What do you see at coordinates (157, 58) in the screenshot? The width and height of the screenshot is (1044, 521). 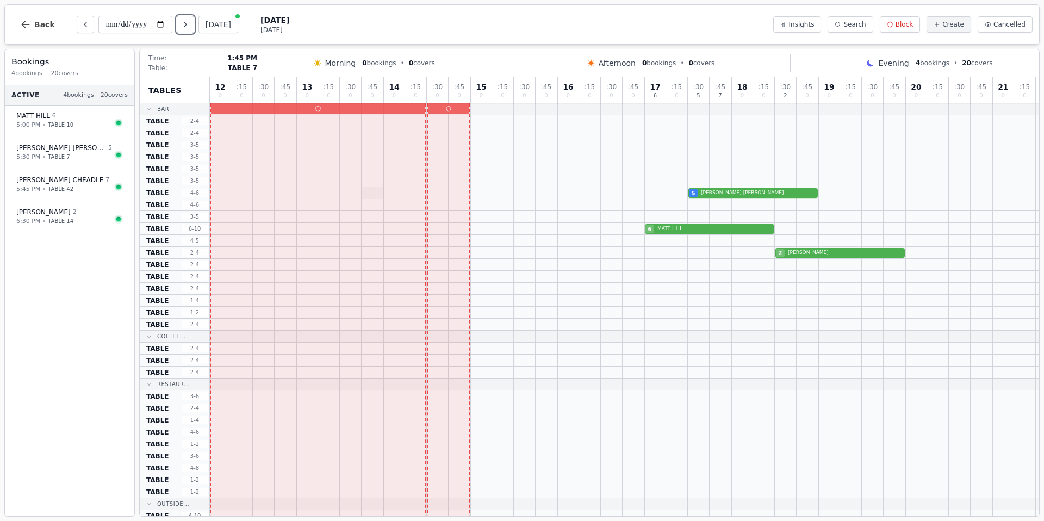 I see `span: Time:` at bounding box center [157, 58].